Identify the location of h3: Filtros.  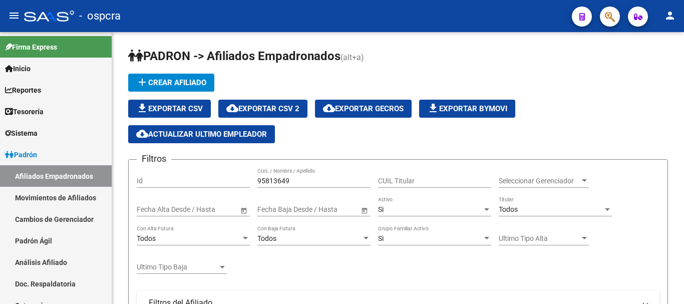
(154, 159).